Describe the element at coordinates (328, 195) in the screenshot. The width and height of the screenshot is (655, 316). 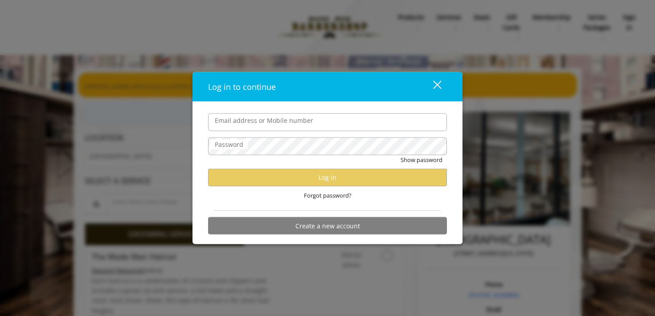
I see `span: Forgot password?` at that location.